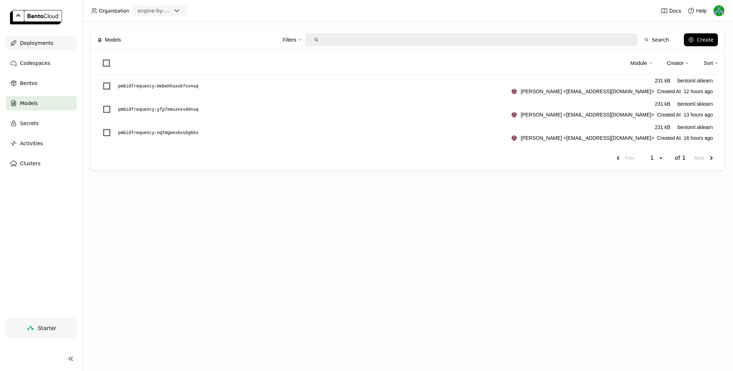 The image size is (733, 371). Describe the element at coordinates (158, 86) in the screenshot. I see `p: pmbidfrequency : mebehhuxokfsvnuq` at that location.